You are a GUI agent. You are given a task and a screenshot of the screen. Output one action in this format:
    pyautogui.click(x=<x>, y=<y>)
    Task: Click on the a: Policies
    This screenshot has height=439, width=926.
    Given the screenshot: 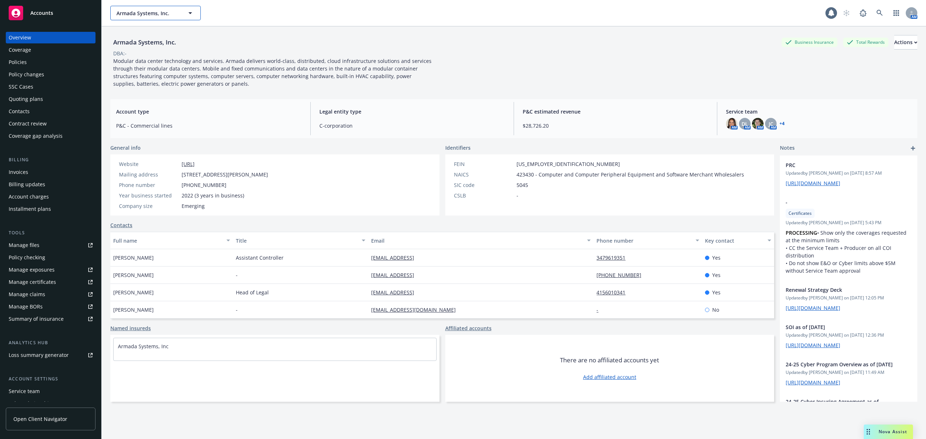 What is the action you would take?
    pyautogui.click(x=51, y=62)
    